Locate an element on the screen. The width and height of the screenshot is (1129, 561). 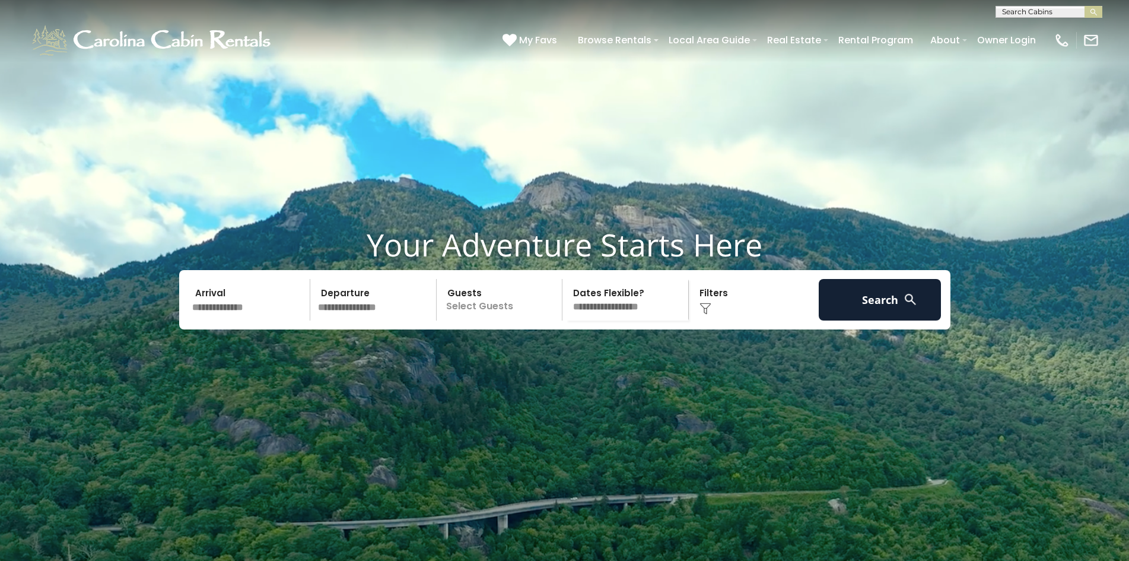
a: Browse Rentals is located at coordinates (615, 40).